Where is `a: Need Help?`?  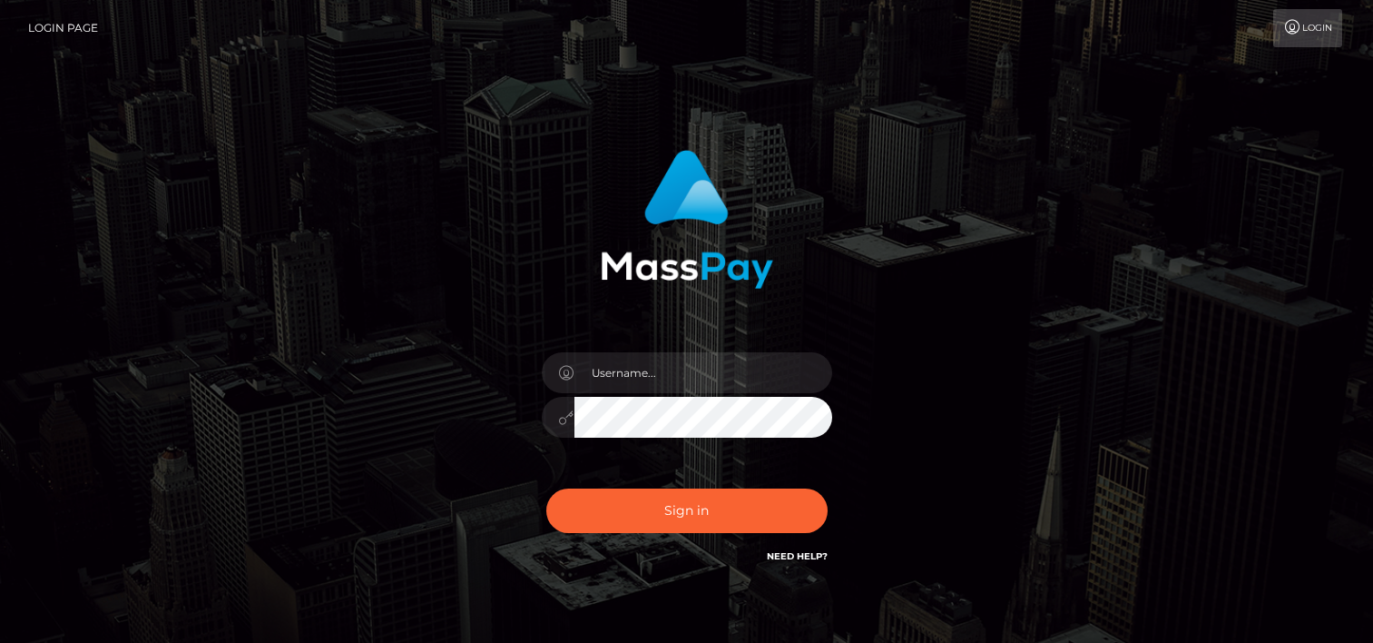 a: Need Help? is located at coordinates (797, 555).